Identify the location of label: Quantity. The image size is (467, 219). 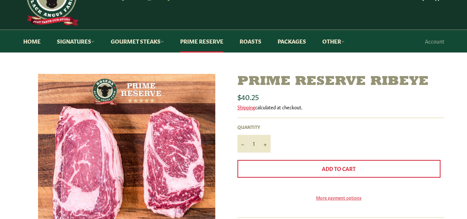
(254, 127).